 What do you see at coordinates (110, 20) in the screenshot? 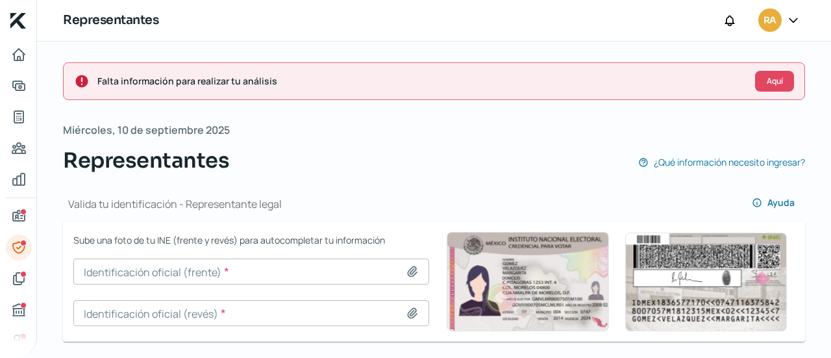
I see `h1: Representantes` at bounding box center [110, 20].